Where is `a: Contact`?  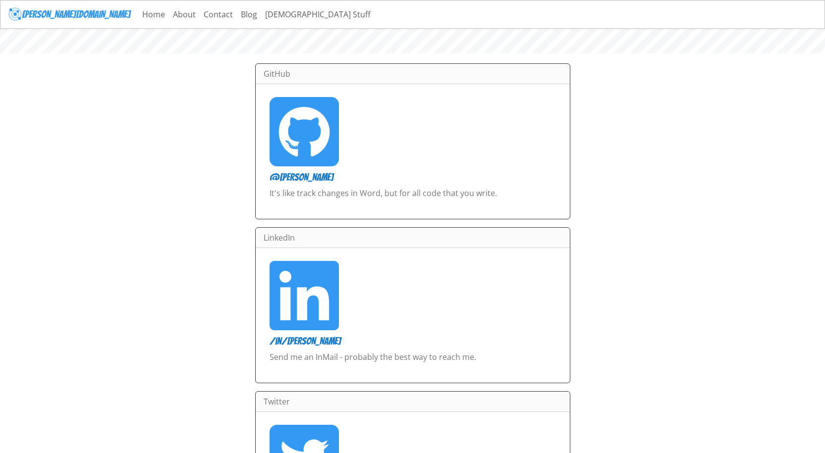
a: Contact is located at coordinates (218, 14).